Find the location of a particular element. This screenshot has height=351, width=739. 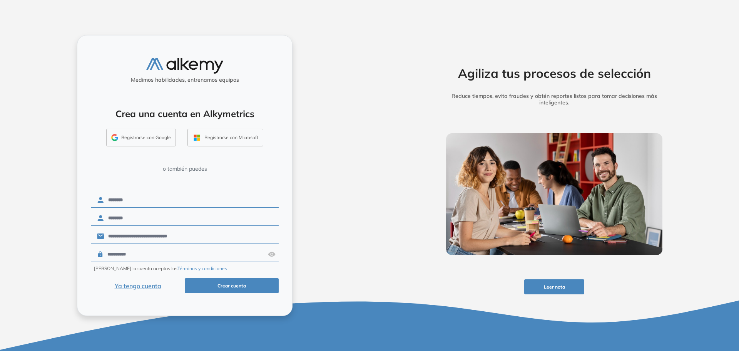

button: Términos y condiciones is located at coordinates (202, 268).